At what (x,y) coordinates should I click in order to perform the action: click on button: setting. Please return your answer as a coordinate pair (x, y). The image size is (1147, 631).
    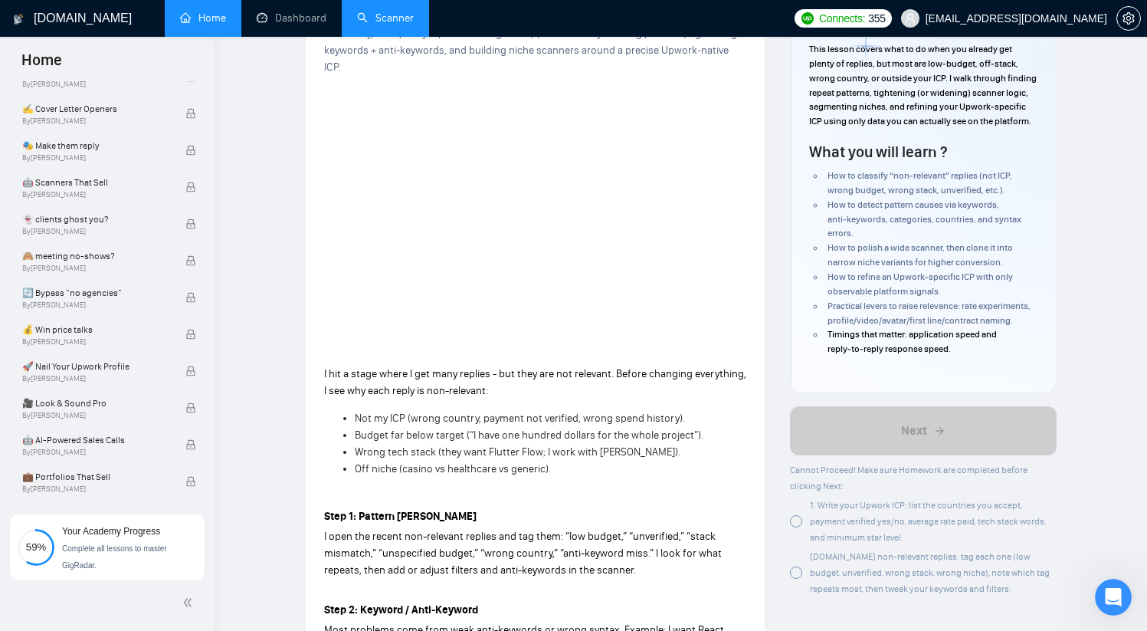
    Looking at the image, I should click on (1129, 18).